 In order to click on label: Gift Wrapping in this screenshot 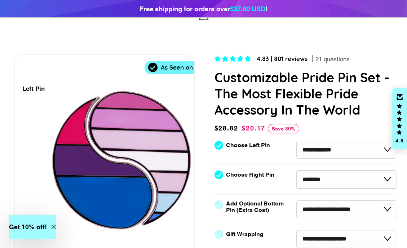, I will do `click(245, 234)`.